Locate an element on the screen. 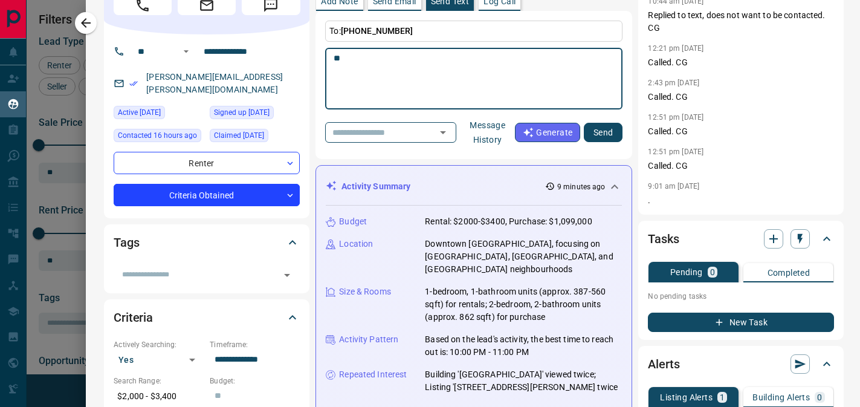  p: Activity Summary is located at coordinates (376, 186).